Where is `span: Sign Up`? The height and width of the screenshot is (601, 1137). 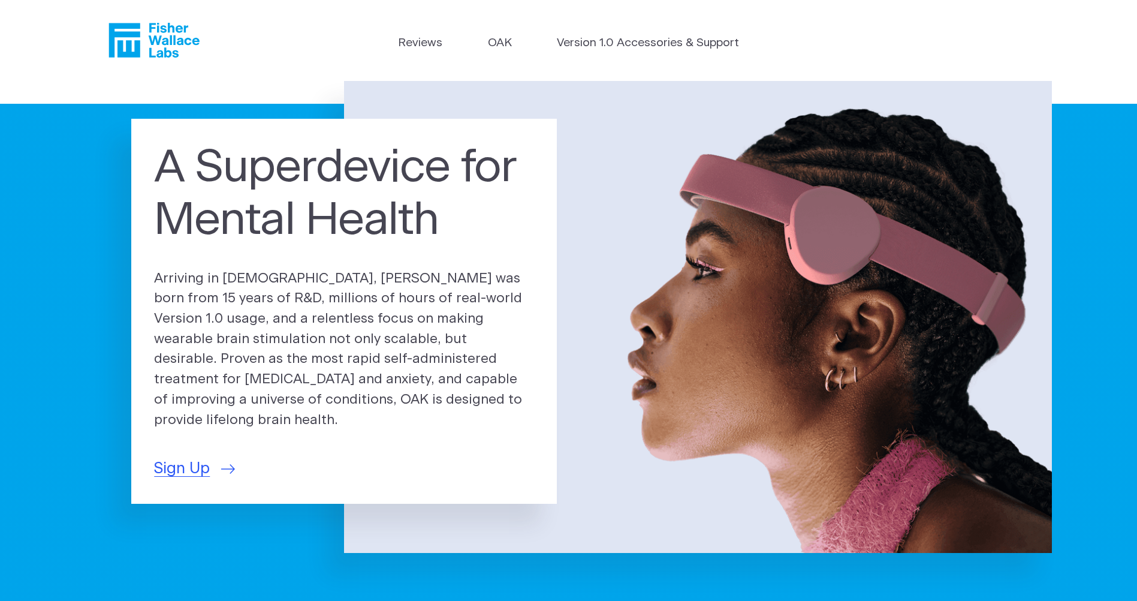 span: Sign Up is located at coordinates (182, 468).